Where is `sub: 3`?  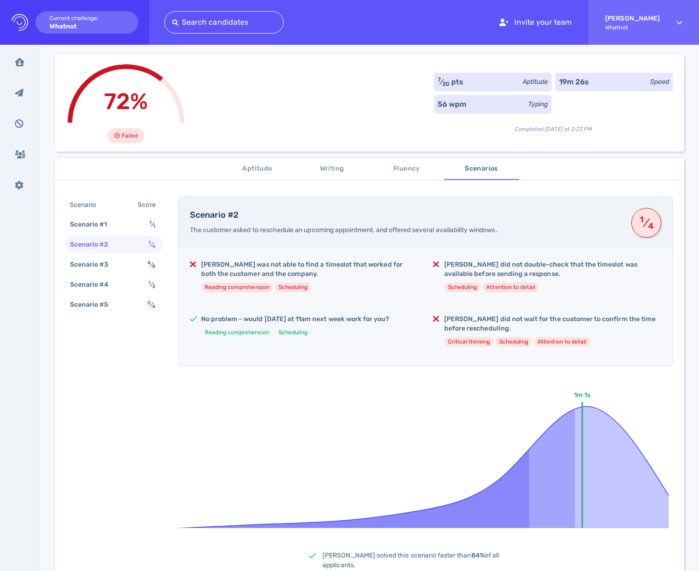 sub: 3 is located at coordinates (153, 286).